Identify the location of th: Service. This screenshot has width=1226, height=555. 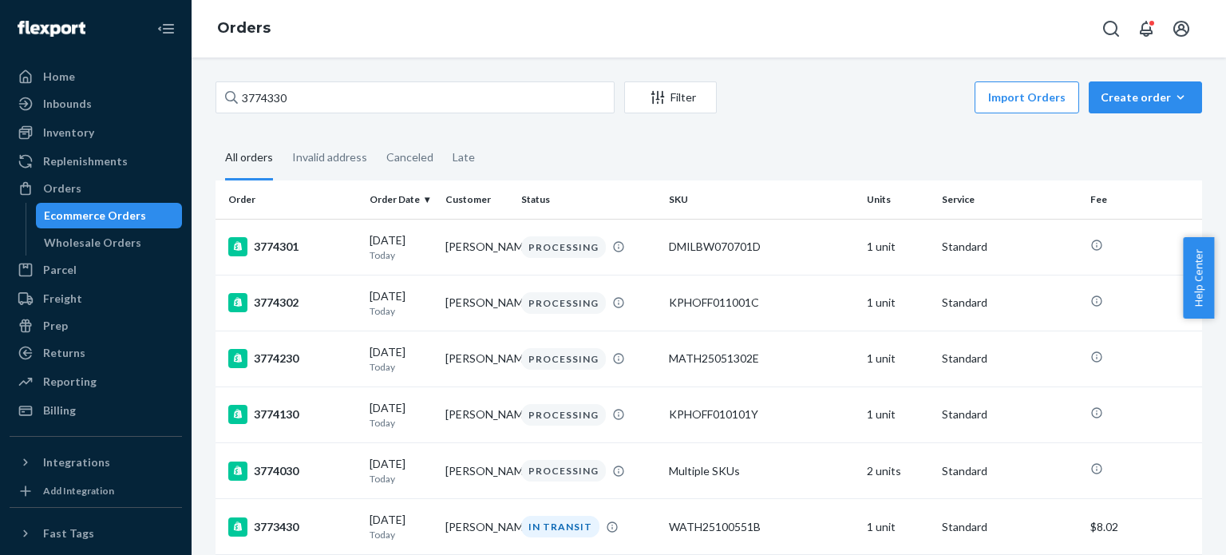
(1009, 199).